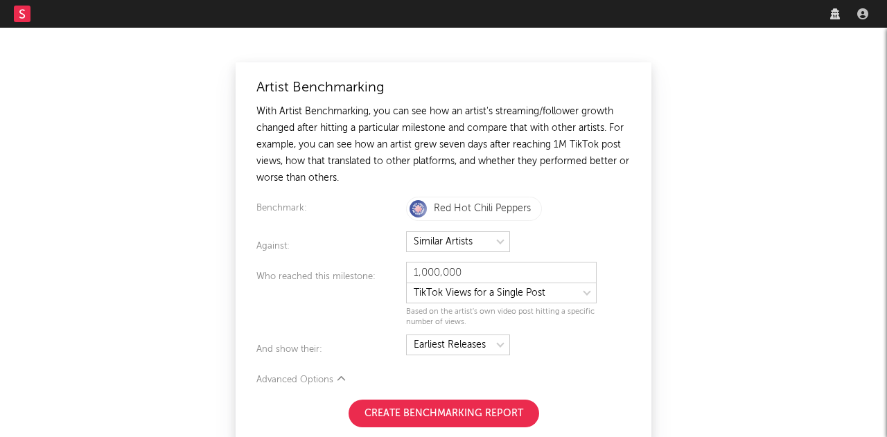 Image resolution: width=887 pixels, height=437 pixels. What do you see at coordinates (444, 380) in the screenshot?
I see `div: Advanced Options` at bounding box center [444, 380].